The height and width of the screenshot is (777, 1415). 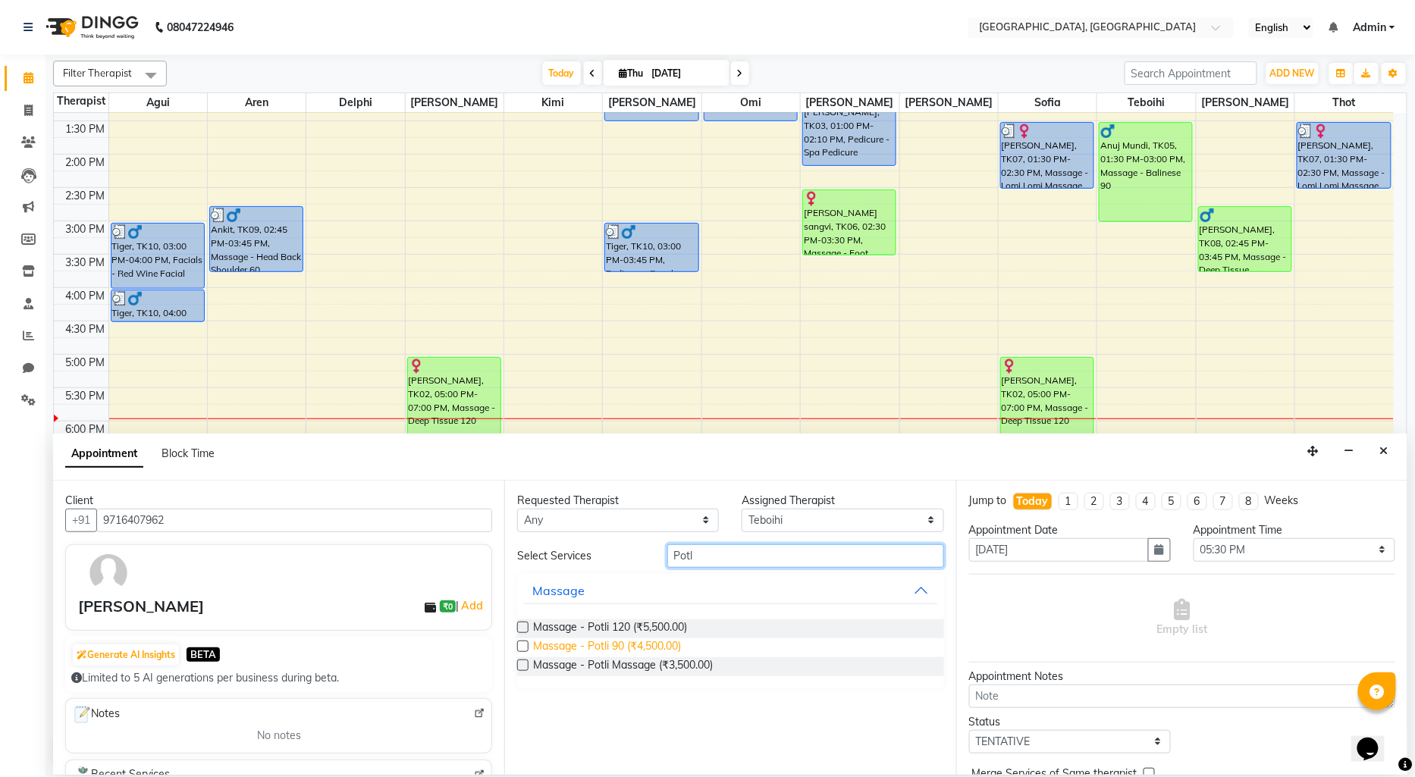 What do you see at coordinates (1146, 172) in the screenshot?
I see `div: Anuj Mundi, TK05, 01:30 PM-03:00 PM, Massage - Balinese 90` at bounding box center [1146, 172].